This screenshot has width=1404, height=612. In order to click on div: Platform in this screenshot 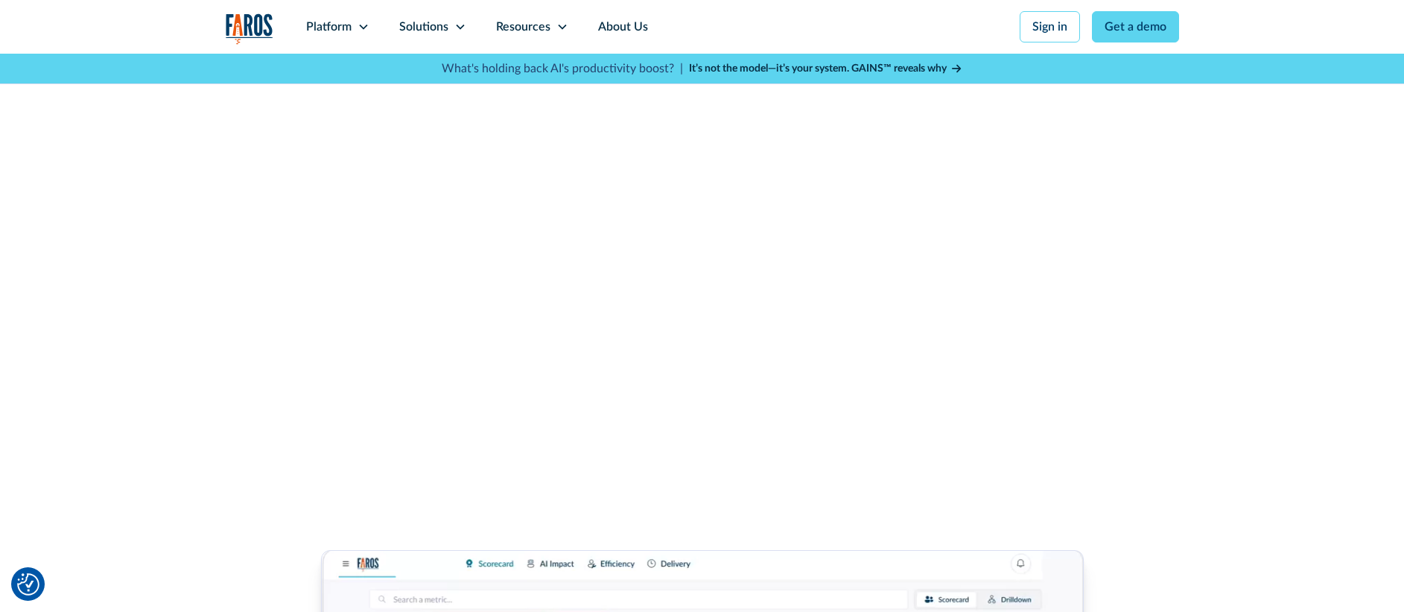, I will do `click(329, 27)`.